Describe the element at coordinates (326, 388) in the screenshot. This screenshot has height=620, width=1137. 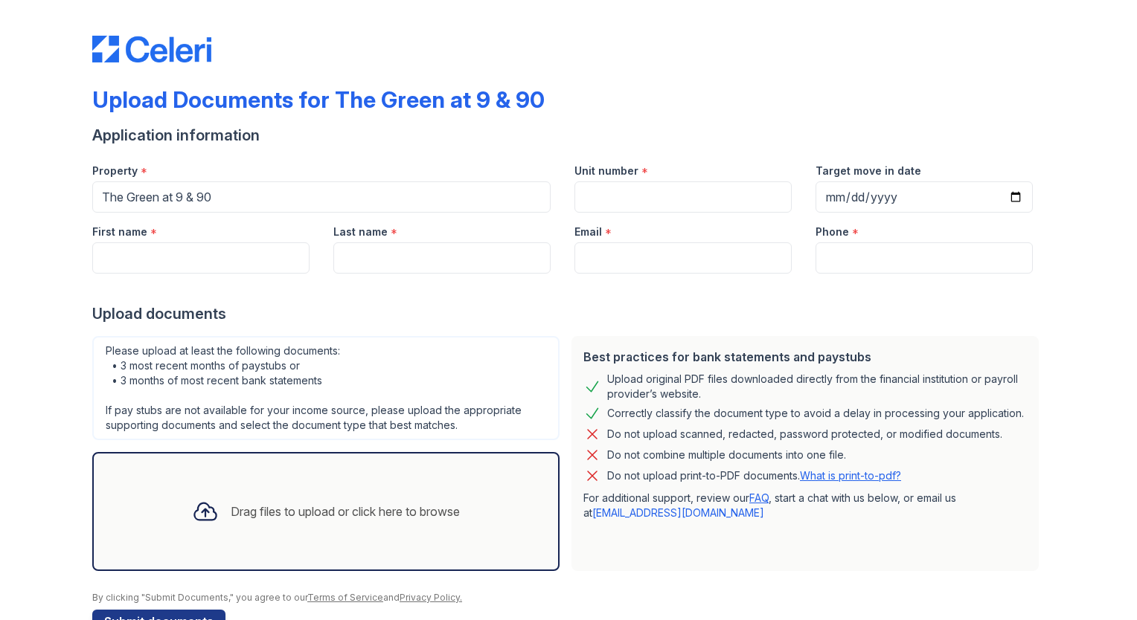
I see `div: Please upload at least the following documents: • 3 most recent months of paystubs or • 3 months ...` at that location.